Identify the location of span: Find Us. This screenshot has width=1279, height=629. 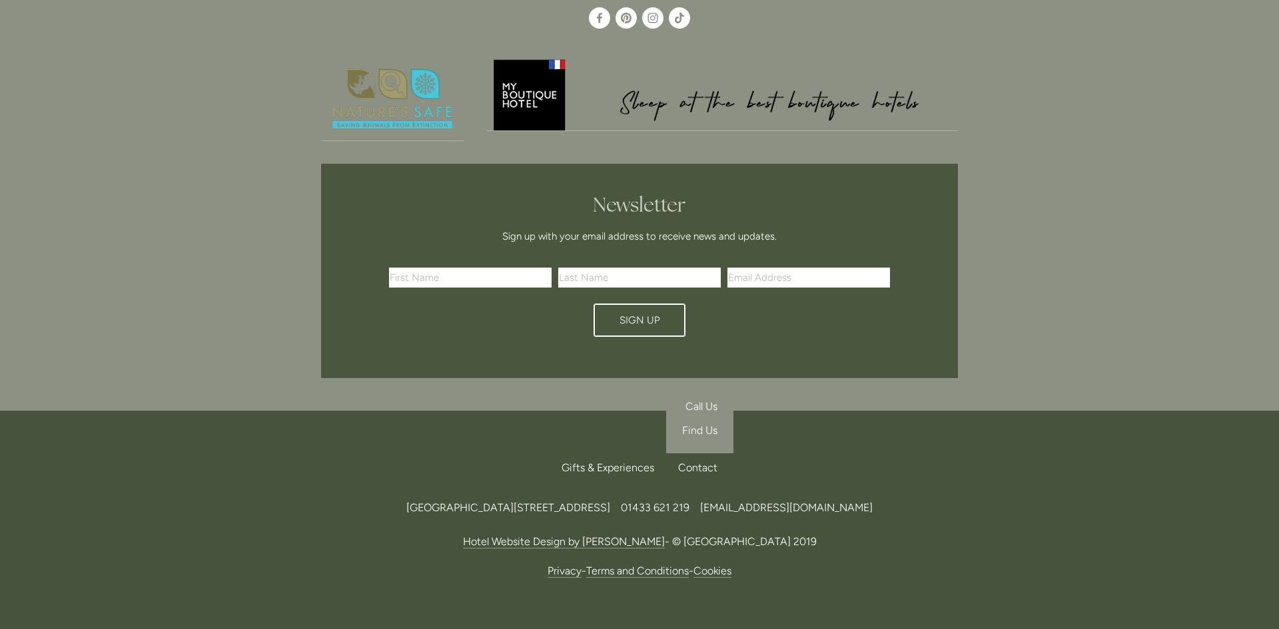
(699, 430).